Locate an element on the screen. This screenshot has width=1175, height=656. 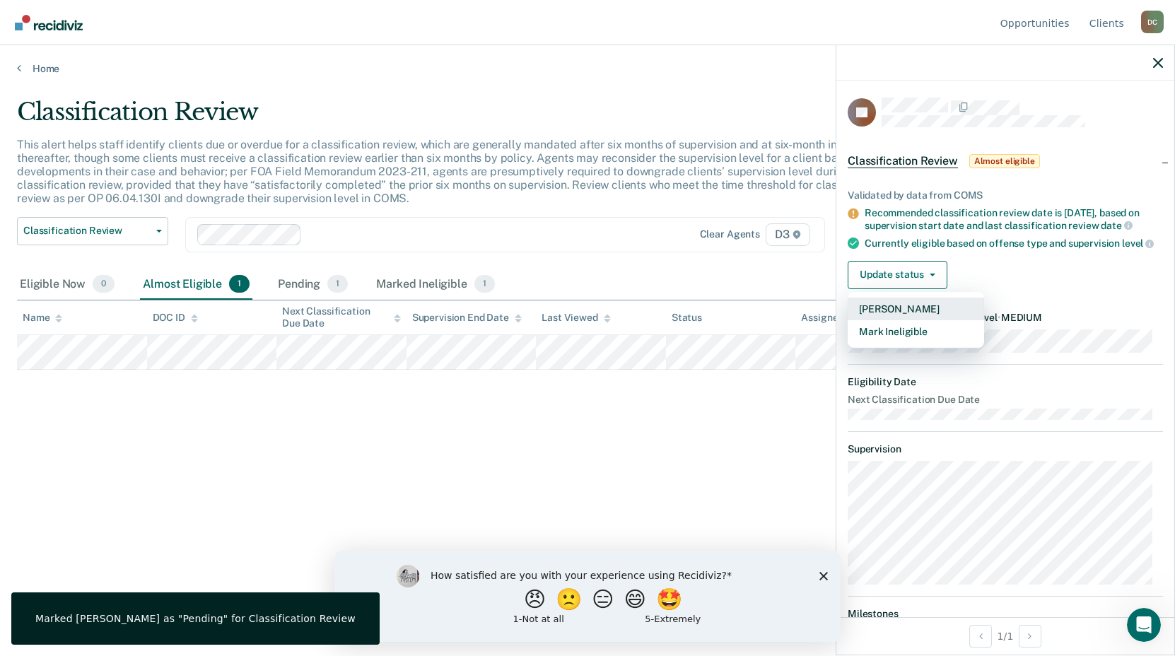
div: Assigned to is located at coordinates (834, 318).